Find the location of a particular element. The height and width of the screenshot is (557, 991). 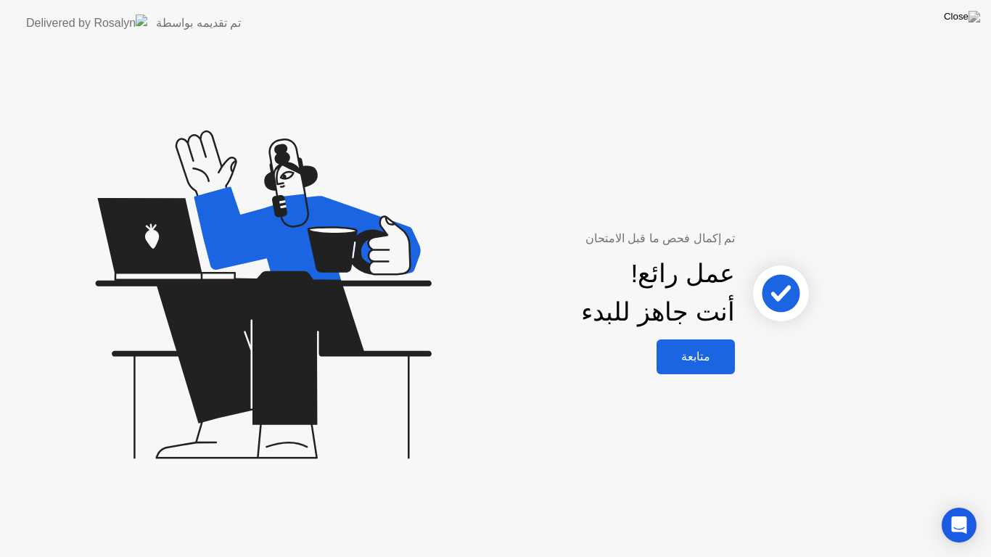

img: Delivered by Rosalyn is located at coordinates (86, 22).